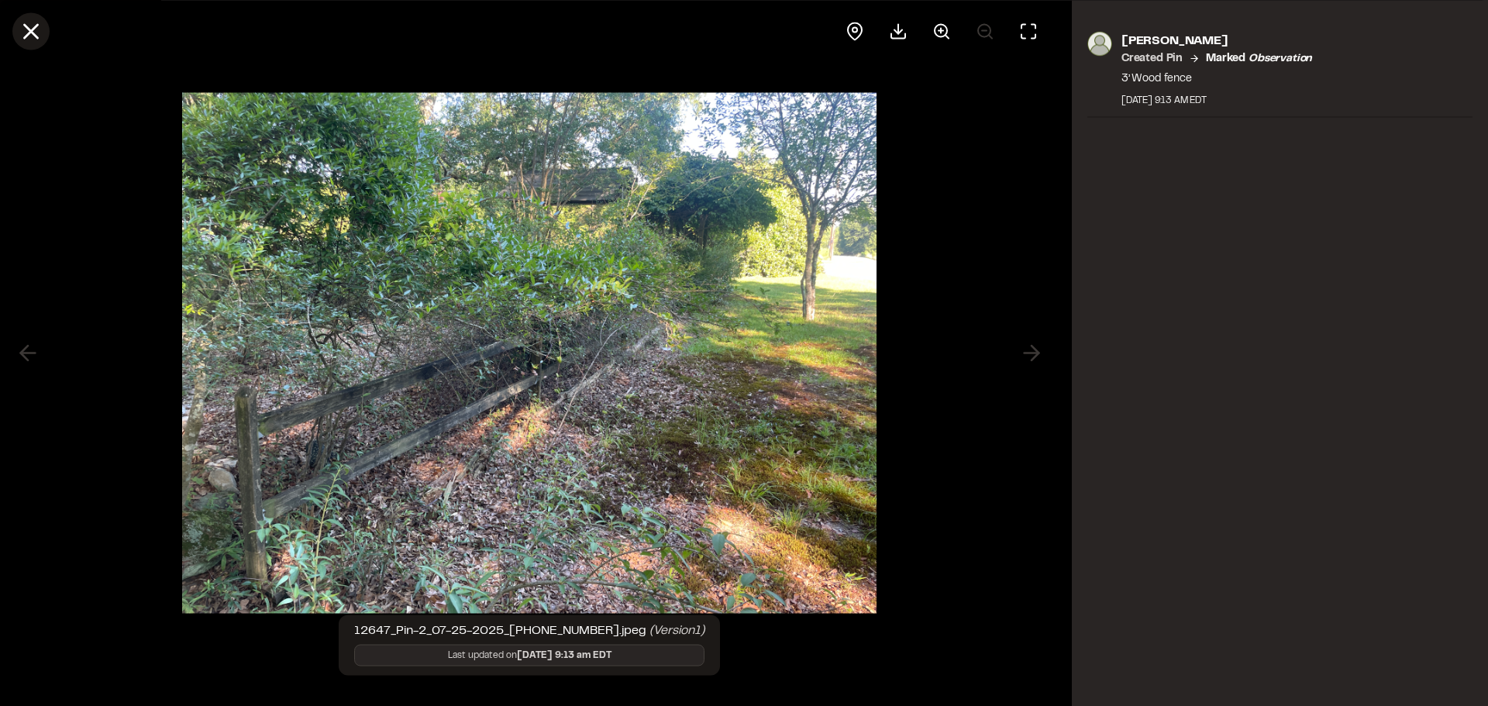  What do you see at coordinates (941, 31) in the screenshot?
I see `button: Zoom in` at bounding box center [941, 31].